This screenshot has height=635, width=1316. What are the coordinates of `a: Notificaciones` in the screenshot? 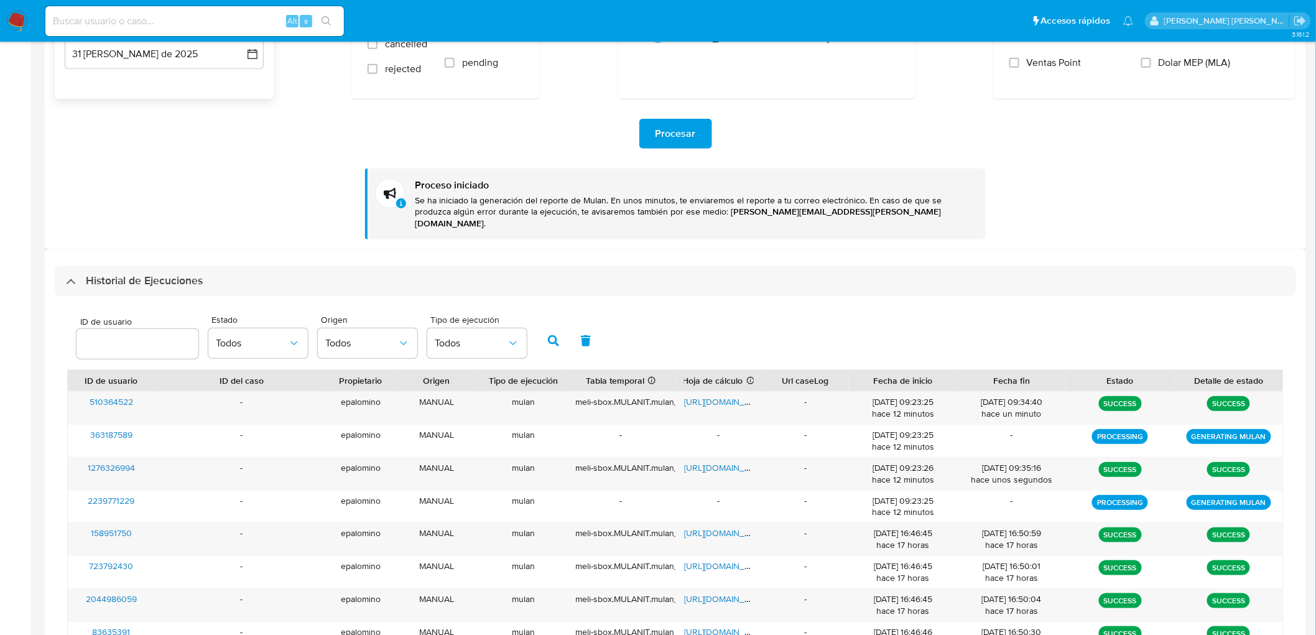 It's located at (1128, 21).